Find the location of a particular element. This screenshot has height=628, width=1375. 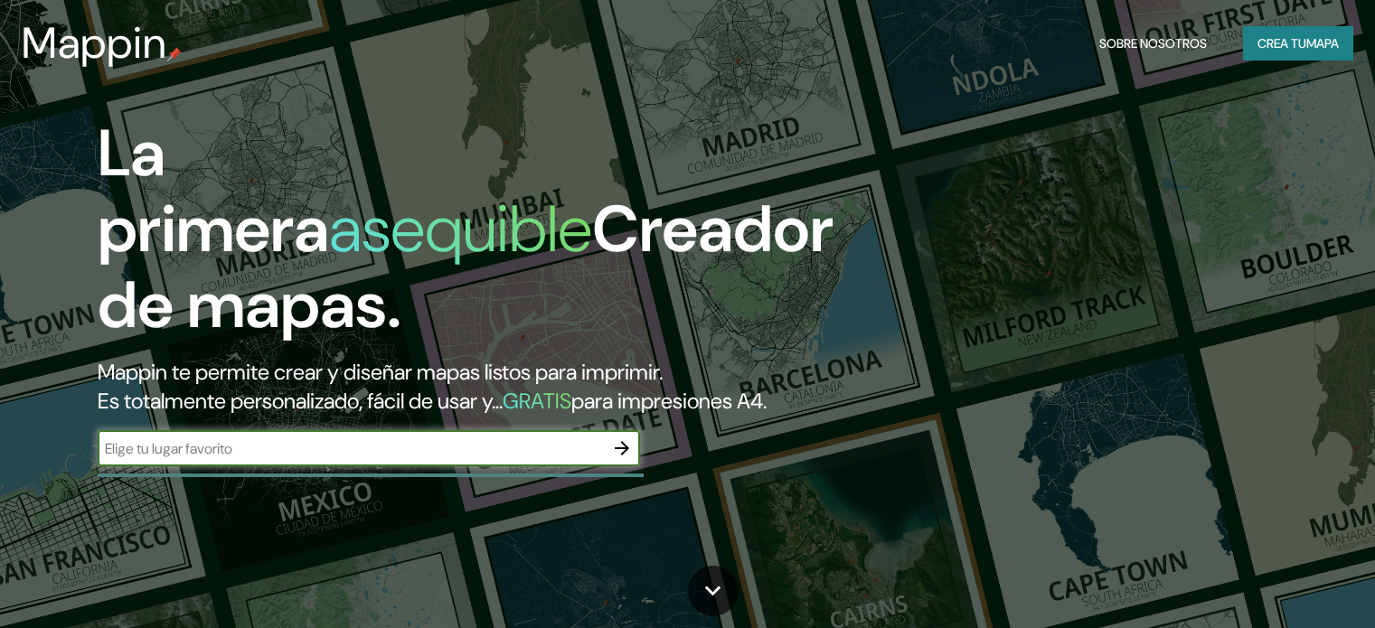

font: Es totalmente personalizado, fácil de usar y... is located at coordinates (300, 401).